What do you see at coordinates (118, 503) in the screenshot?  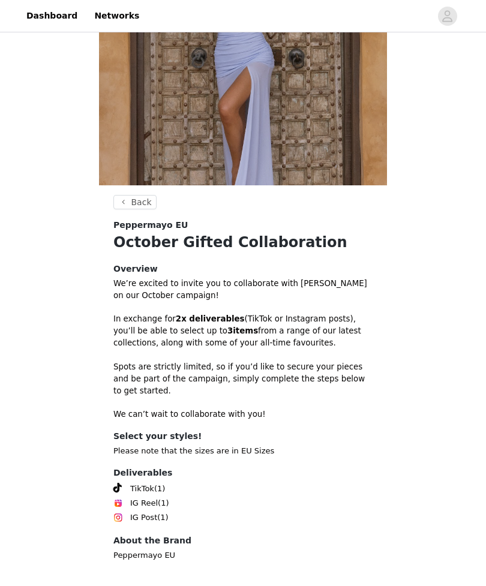 I see `img: Instagram Reels Icon` at bounding box center [118, 503].